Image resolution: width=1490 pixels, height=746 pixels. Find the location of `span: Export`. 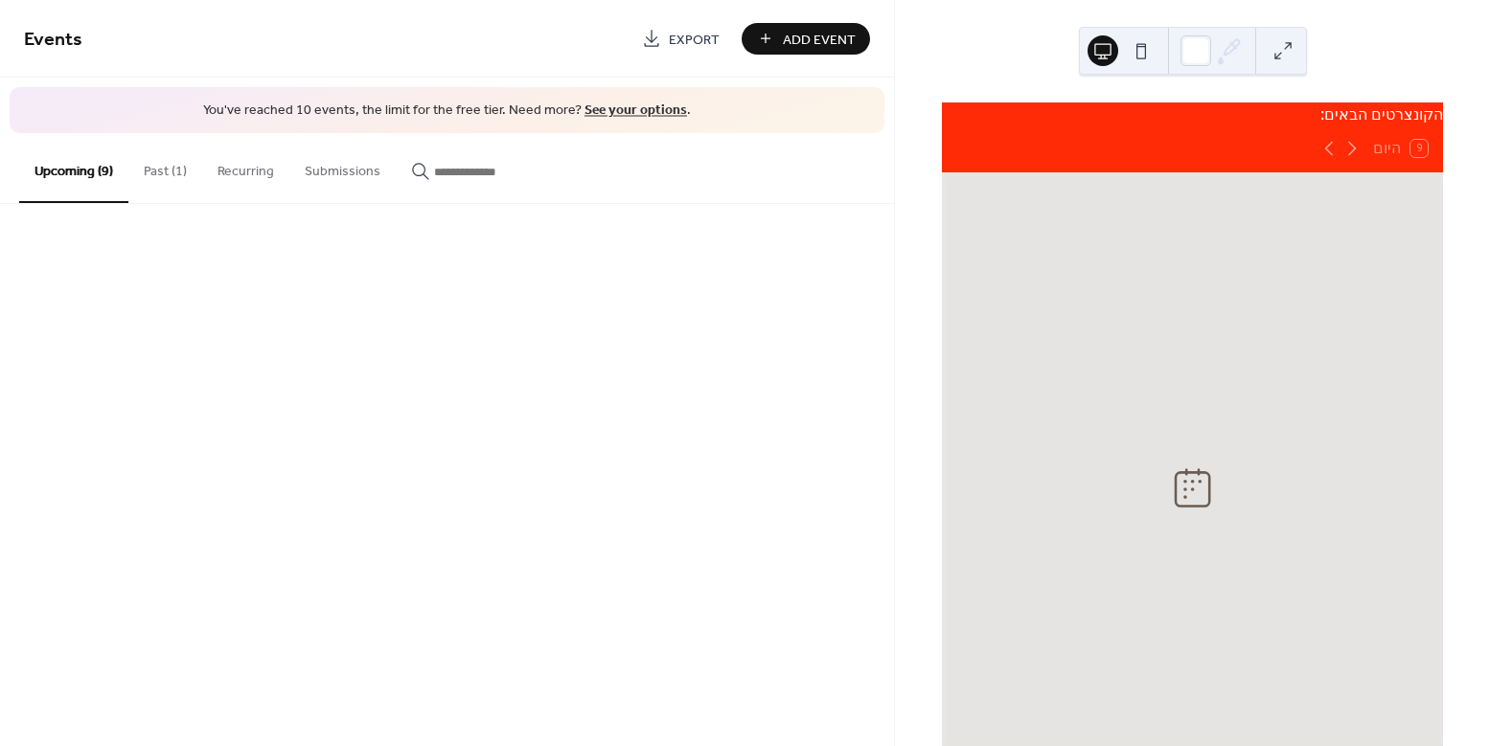

span: Export is located at coordinates (694, 39).